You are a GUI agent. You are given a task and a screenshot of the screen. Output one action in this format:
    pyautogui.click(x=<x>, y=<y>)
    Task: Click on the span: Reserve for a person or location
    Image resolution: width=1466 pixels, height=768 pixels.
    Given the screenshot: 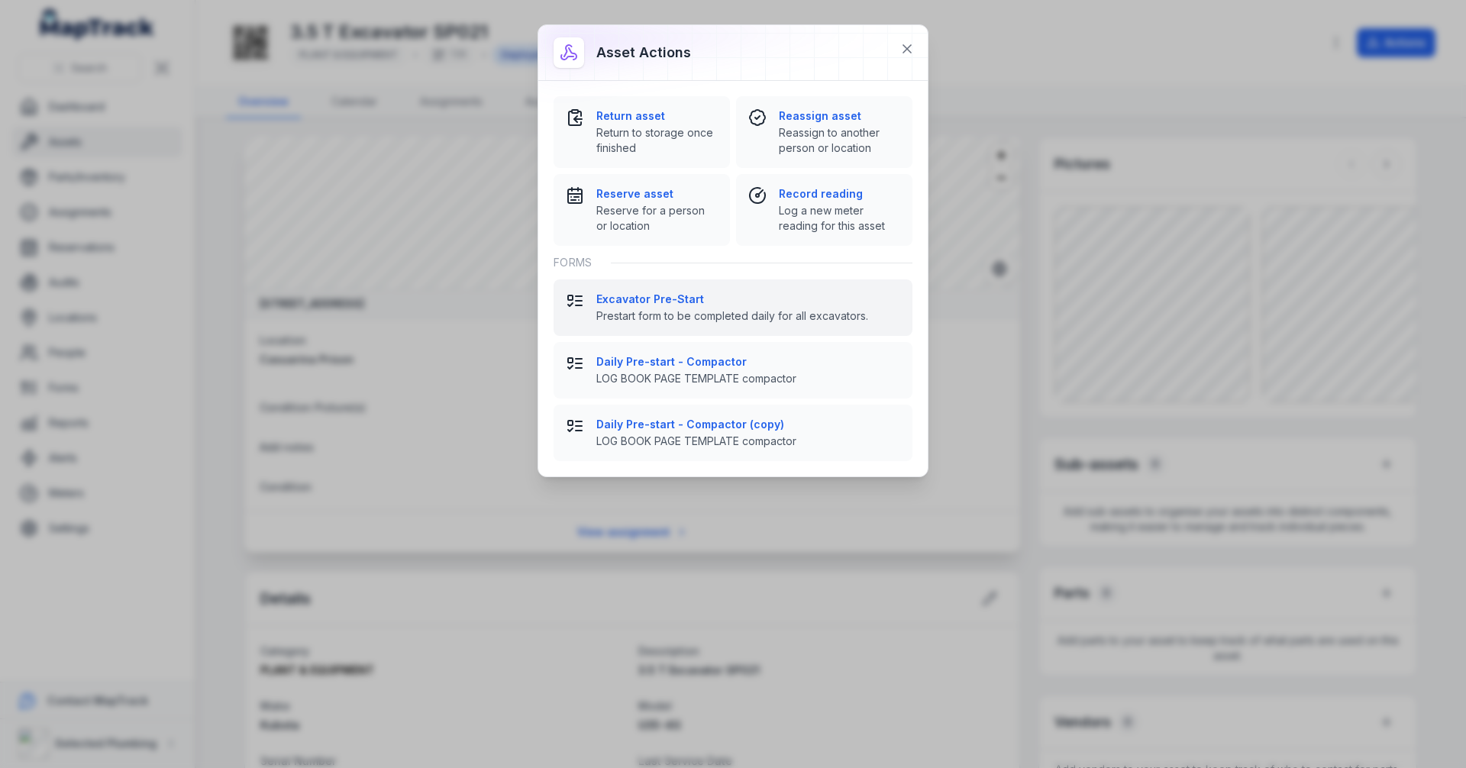 What is the action you would take?
    pyautogui.click(x=657, y=218)
    